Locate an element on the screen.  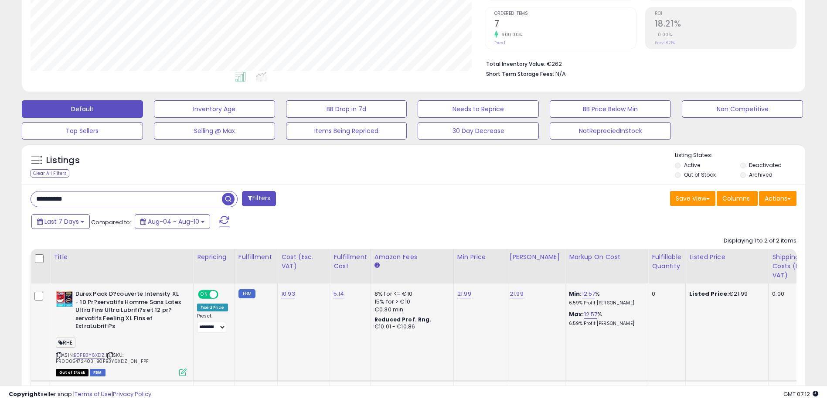
div: Listed Price is located at coordinates (727, 257).